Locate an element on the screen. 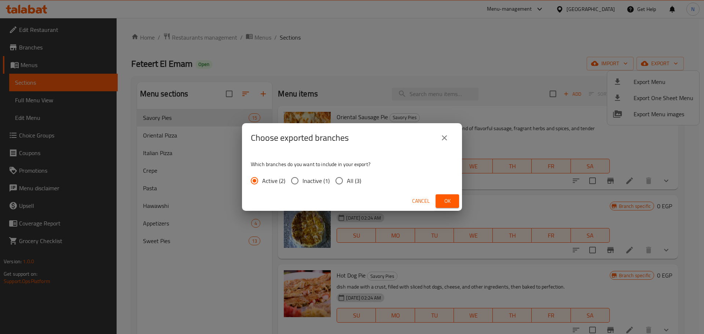  span: Cancel is located at coordinates (421, 201).